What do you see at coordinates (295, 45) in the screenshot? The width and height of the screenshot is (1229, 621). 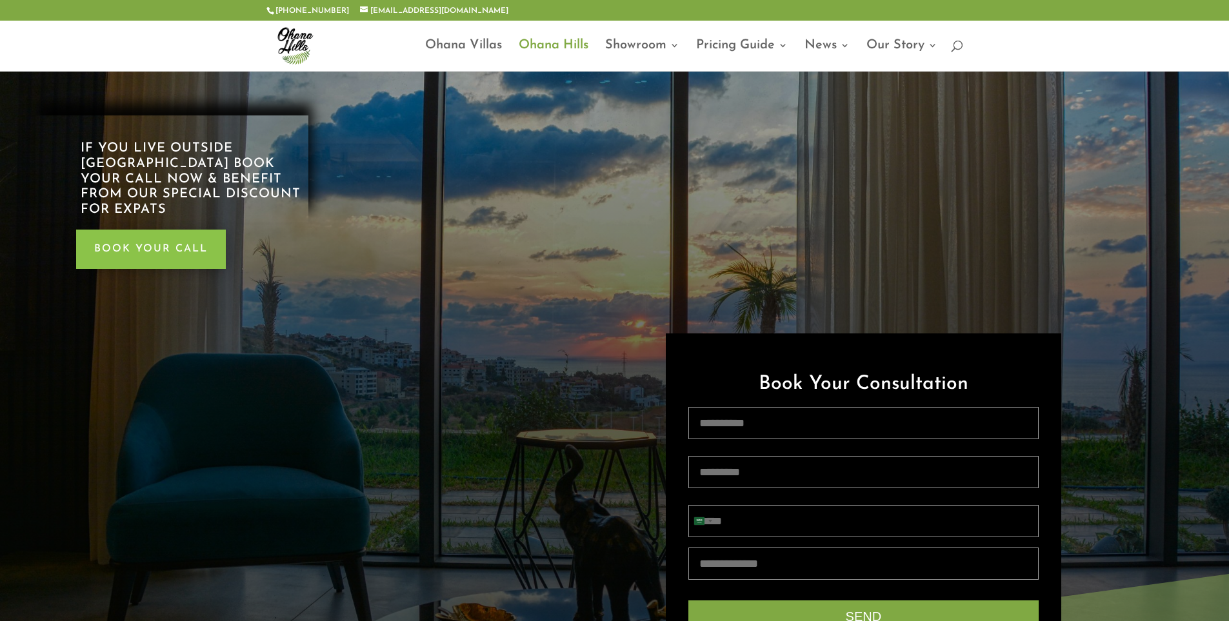 I see `img: ohana-hills` at bounding box center [295, 45].